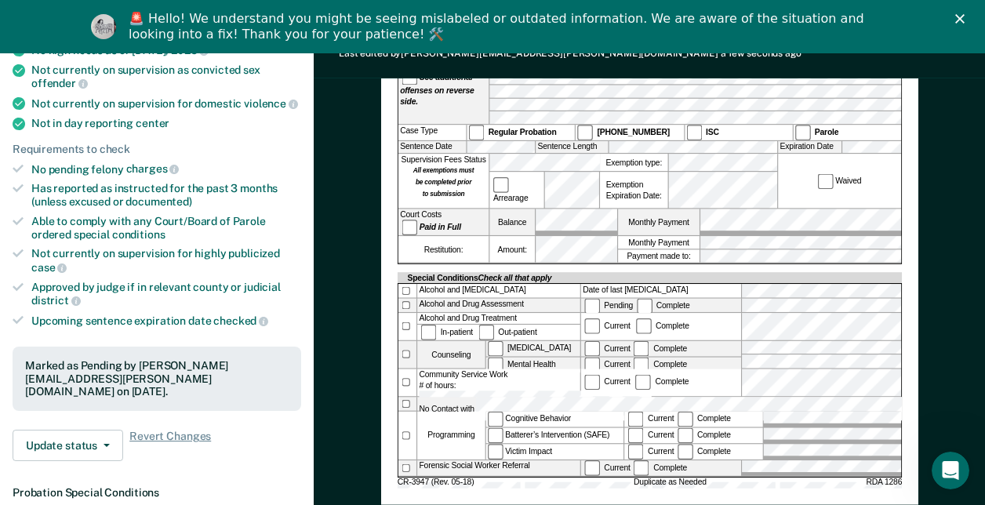 The height and width of the screenshot is (505, 985). What do you see at coordinates (499, 382) in the screenshot?
I see `div: Community Service Work # of hours:` at bounding box center [499, 382].